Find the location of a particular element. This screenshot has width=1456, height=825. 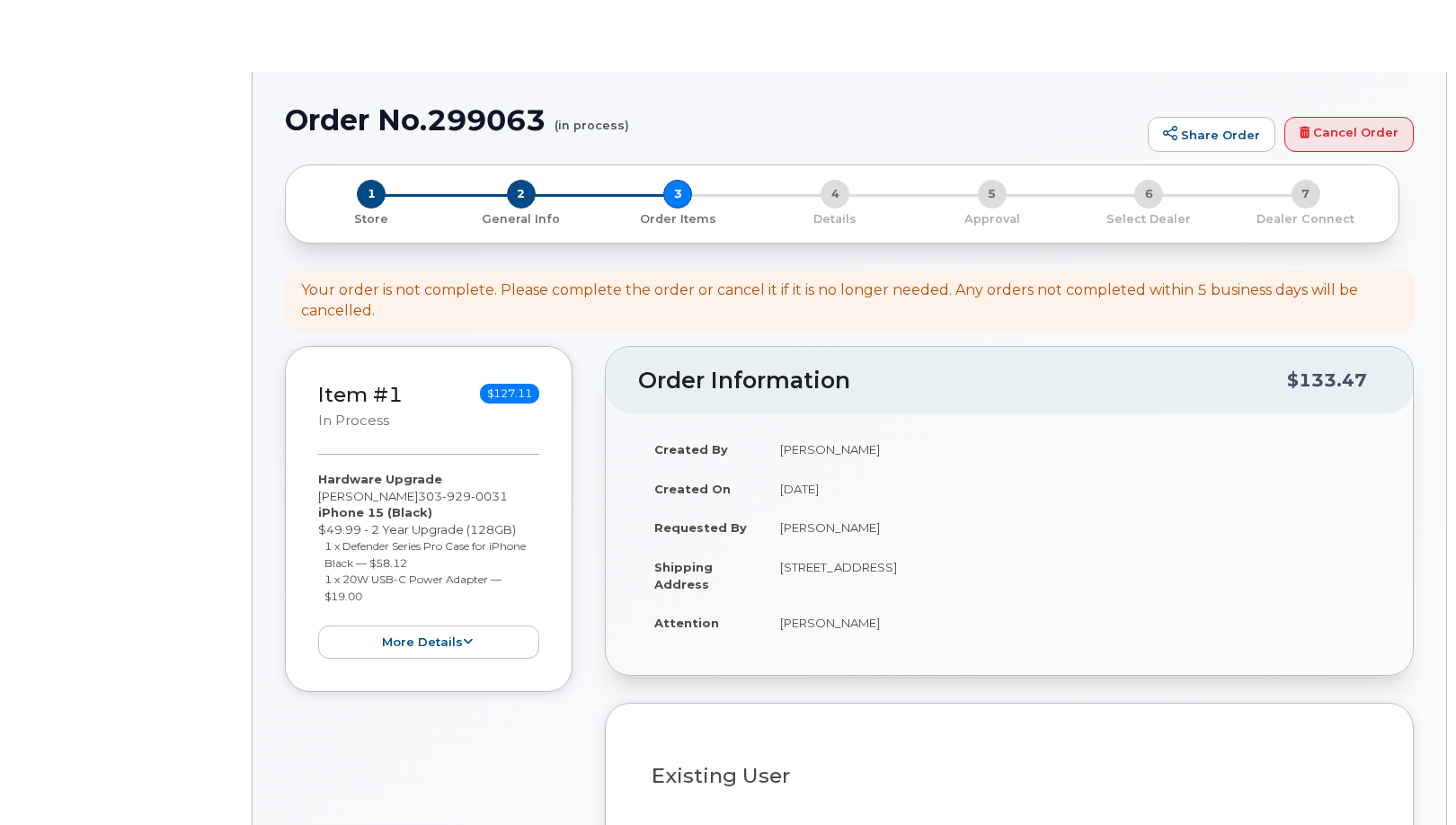

small: (in process) is located at coordinates (591, 117).